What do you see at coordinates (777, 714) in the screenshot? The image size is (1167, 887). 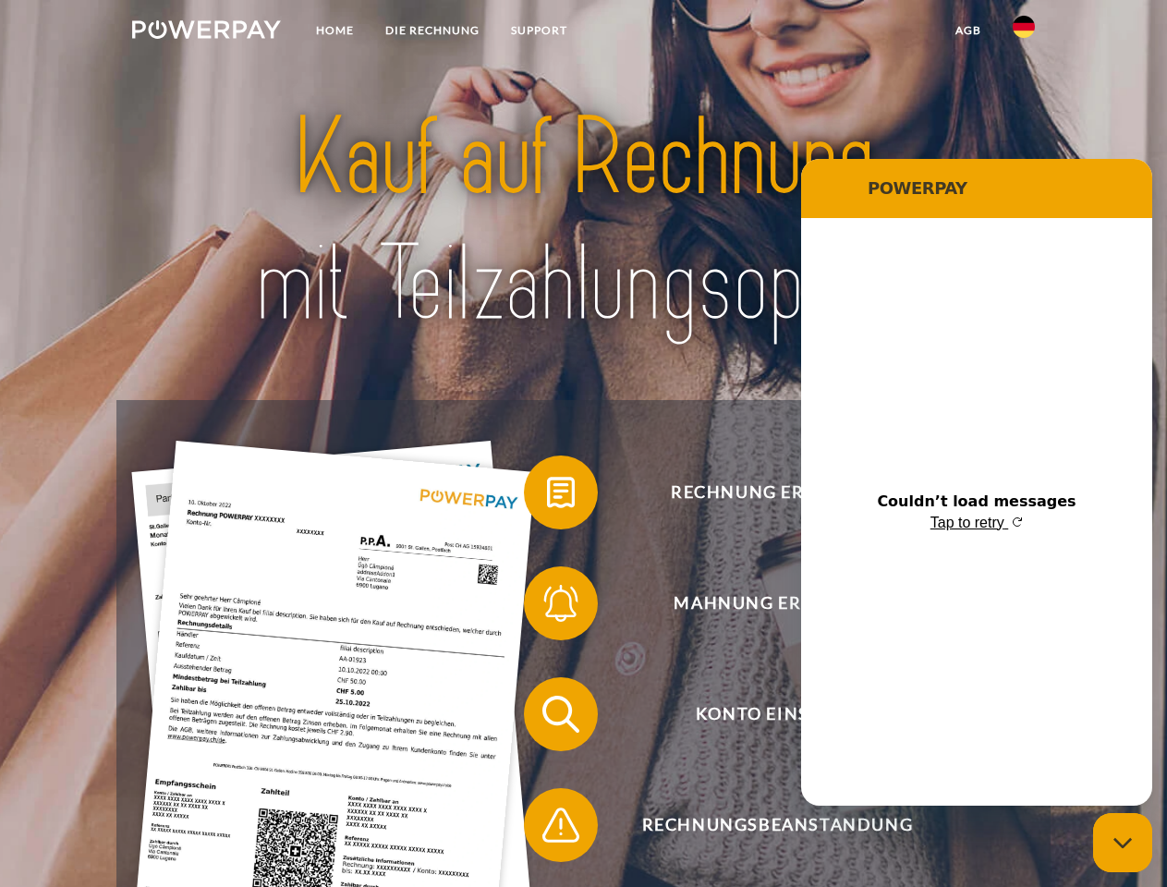 I see `span: Konto einsehen` at bounding box center [777, 714].